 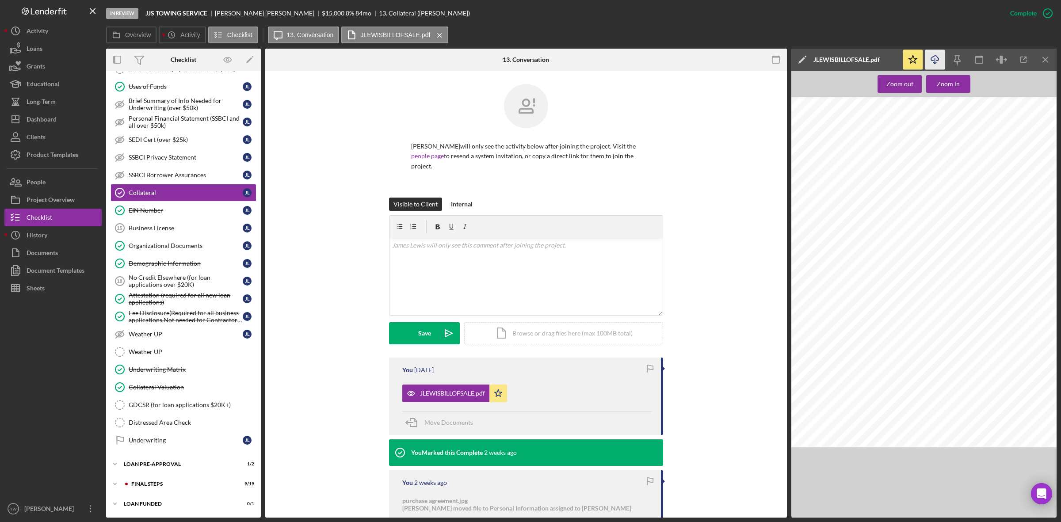 I want to click on label: 13. Conversation, so click(x=310, y=35).